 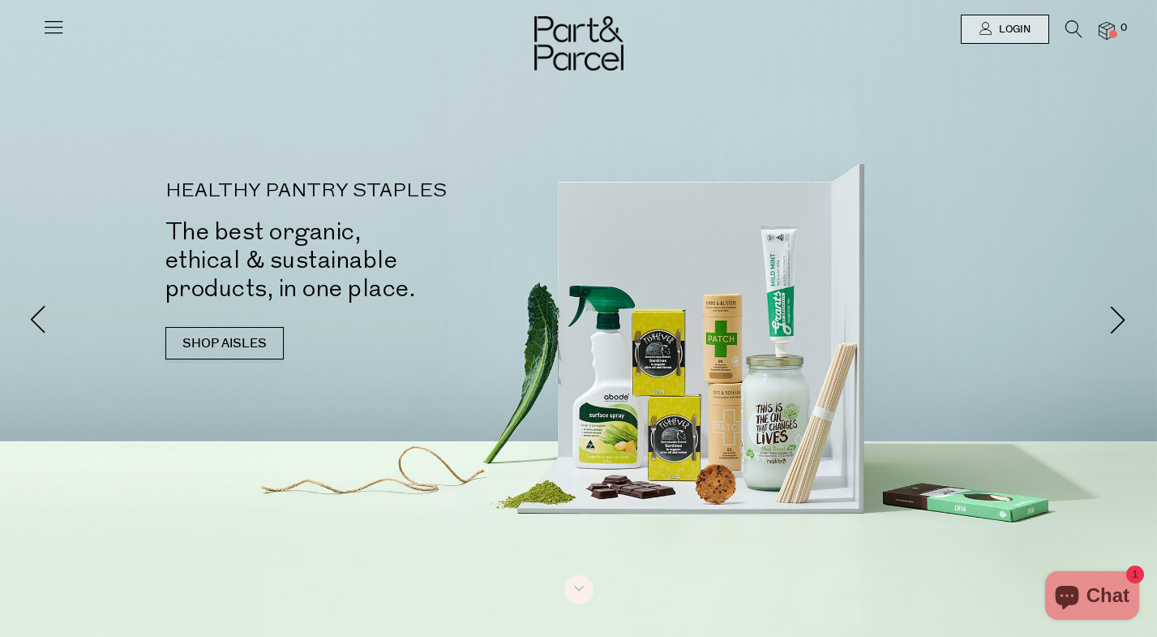 What do you see at coordinates (579, 43) in the screenshot?
I see `img: Part&Parcel` at bounding box center [579, 43].